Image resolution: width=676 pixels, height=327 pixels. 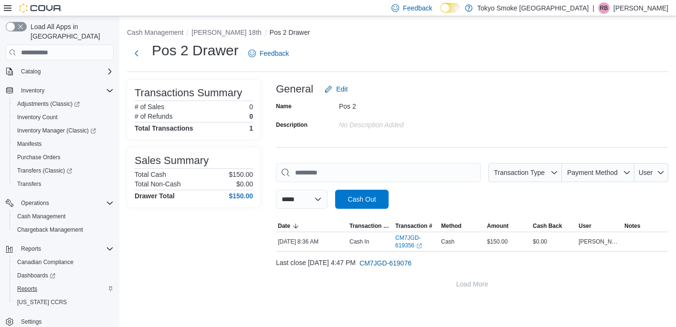 What do you see at coordinates (36, 276) in the screenshot?
I see `a: Dashboards` at bounding box center [36, 276].